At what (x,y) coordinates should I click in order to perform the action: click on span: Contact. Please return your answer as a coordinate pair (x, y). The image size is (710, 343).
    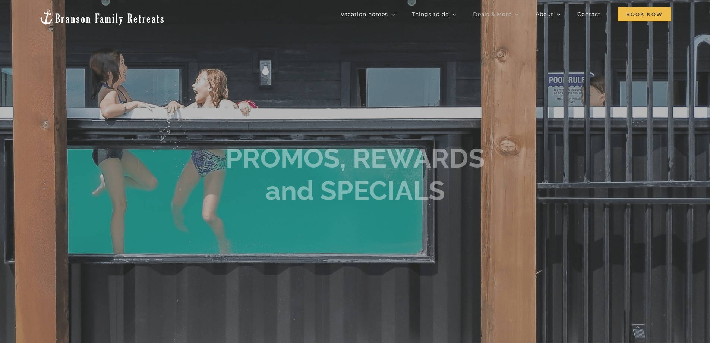
    Looking at the image, I should click on (589, 14).